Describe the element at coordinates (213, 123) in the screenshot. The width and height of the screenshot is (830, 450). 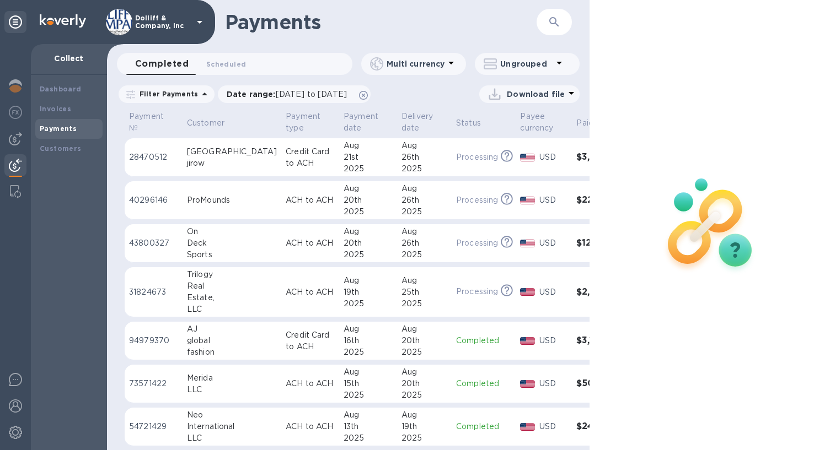
I see `span: Customer` at that location.